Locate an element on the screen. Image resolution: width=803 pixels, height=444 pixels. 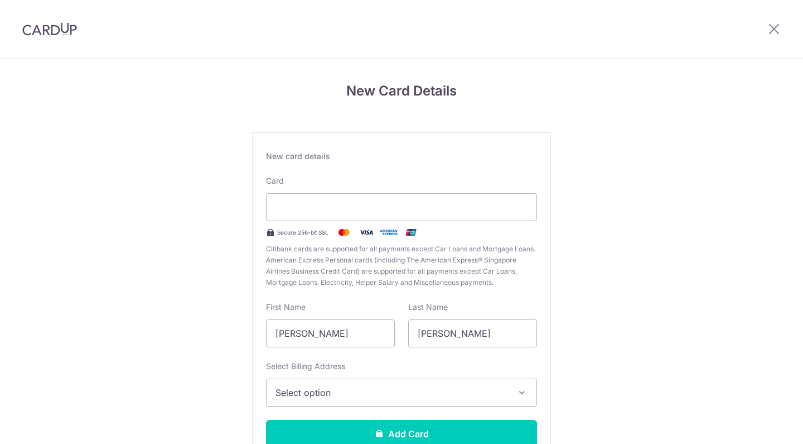
img: Mastercard is located at coordinates (344, 232).